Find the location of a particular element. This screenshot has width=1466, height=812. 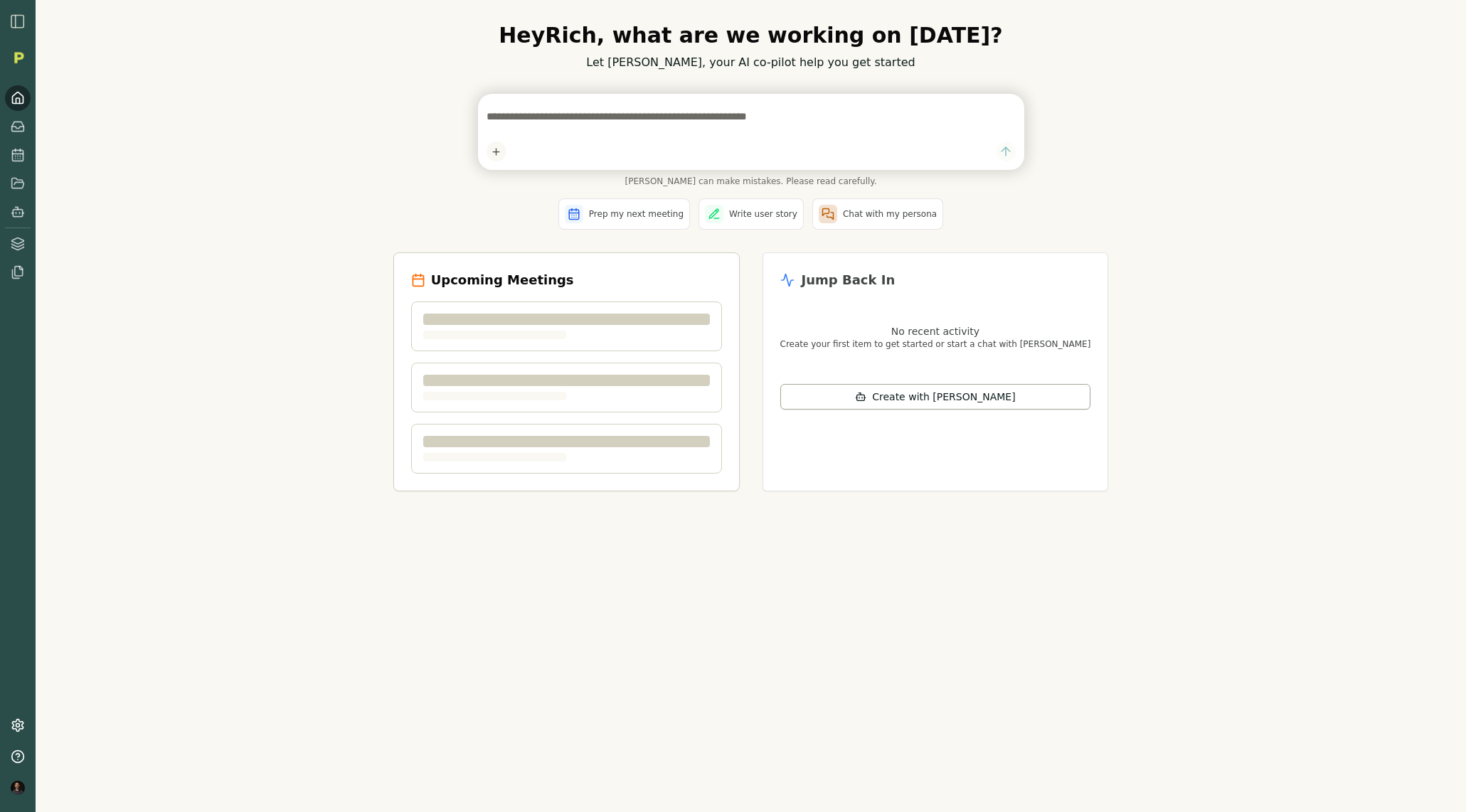

span: Write user story is located at coordinates (763, 214).